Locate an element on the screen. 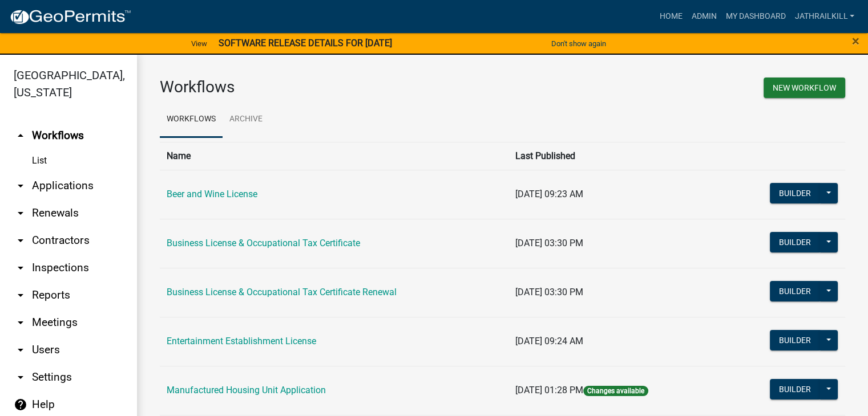 The image size is (868, 416). i: help is located at coordinates (21, 405).